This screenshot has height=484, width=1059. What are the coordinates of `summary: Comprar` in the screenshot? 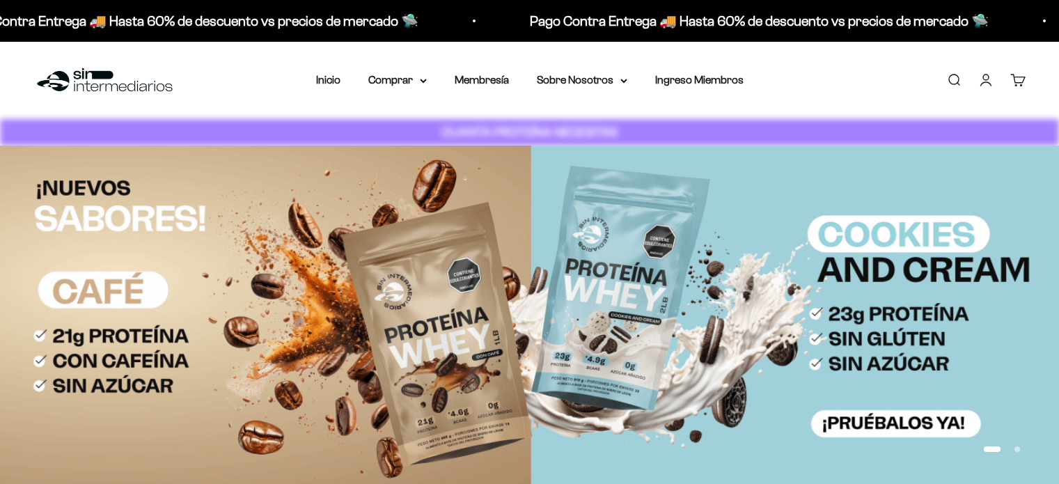 It's located at (398, 80).